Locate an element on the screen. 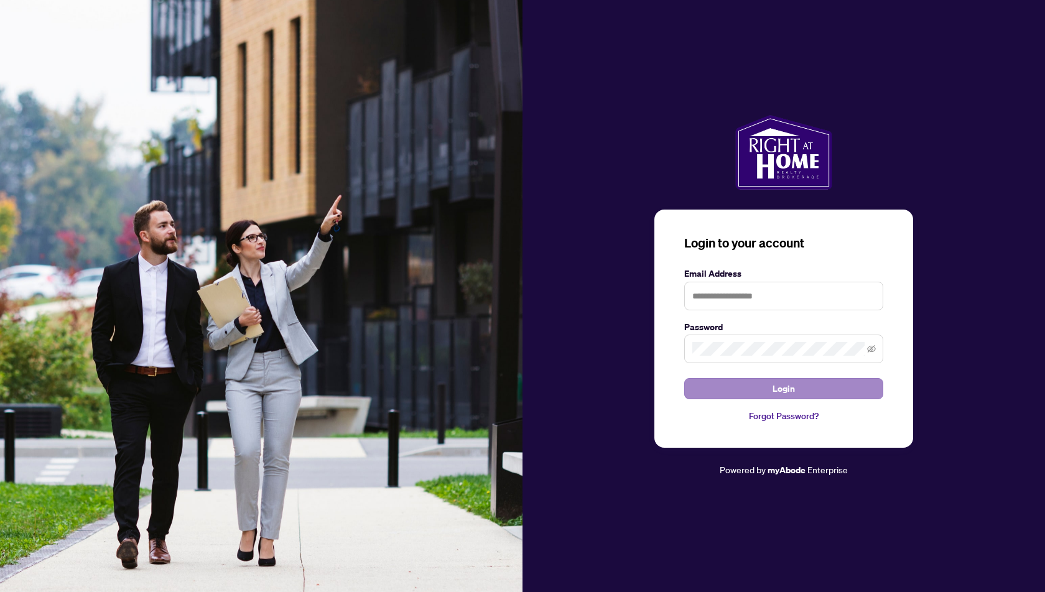 The height and width of the screenshot is (592, 1045). h3: Login to your account is located at coordinates (783, 243).